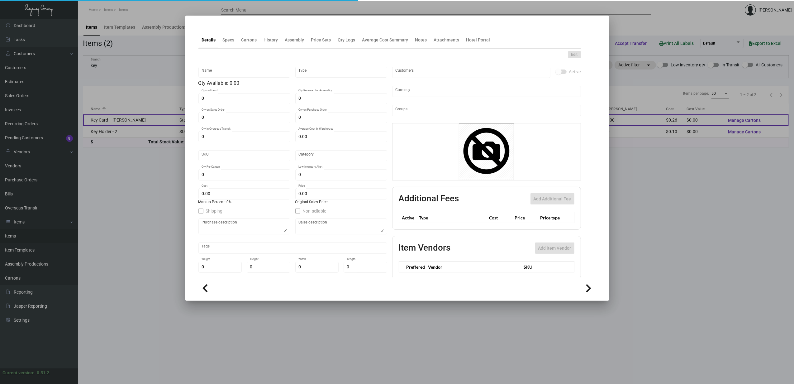 Image resolution: width=794 pixels, height=384 pixels. I want to click on div: Current version:, so click(18, 372).